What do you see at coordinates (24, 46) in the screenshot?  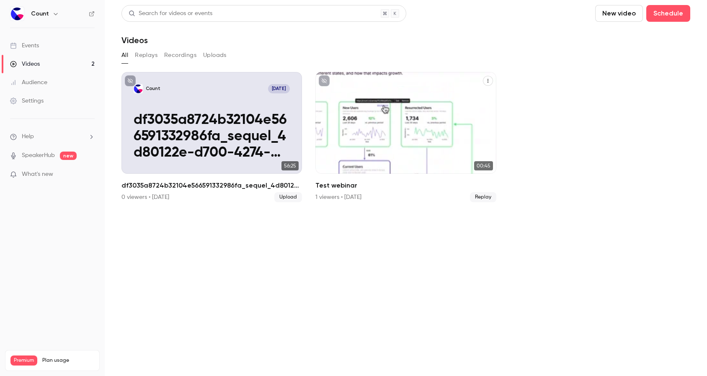 I see `div: Events` at bounding box center [24, 46].